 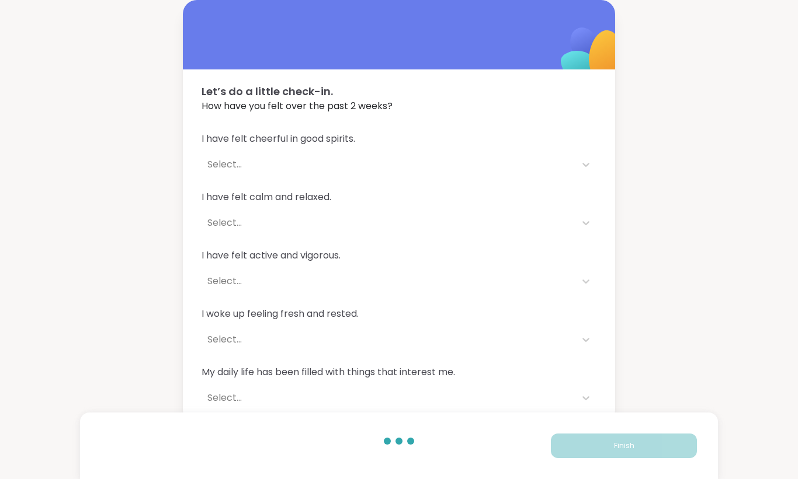 I want to click on span: I have felt calm and relaxed., so click(x=399, y=197).